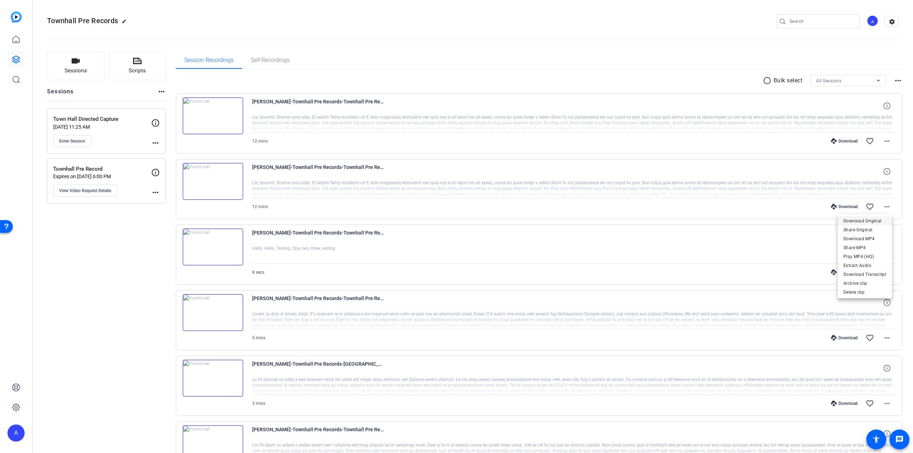 The image size is (913, 453). What do you see at coordinates (864, 230) in the screenshot?
I see `span: Share Original` at bounding box center [864, 230].